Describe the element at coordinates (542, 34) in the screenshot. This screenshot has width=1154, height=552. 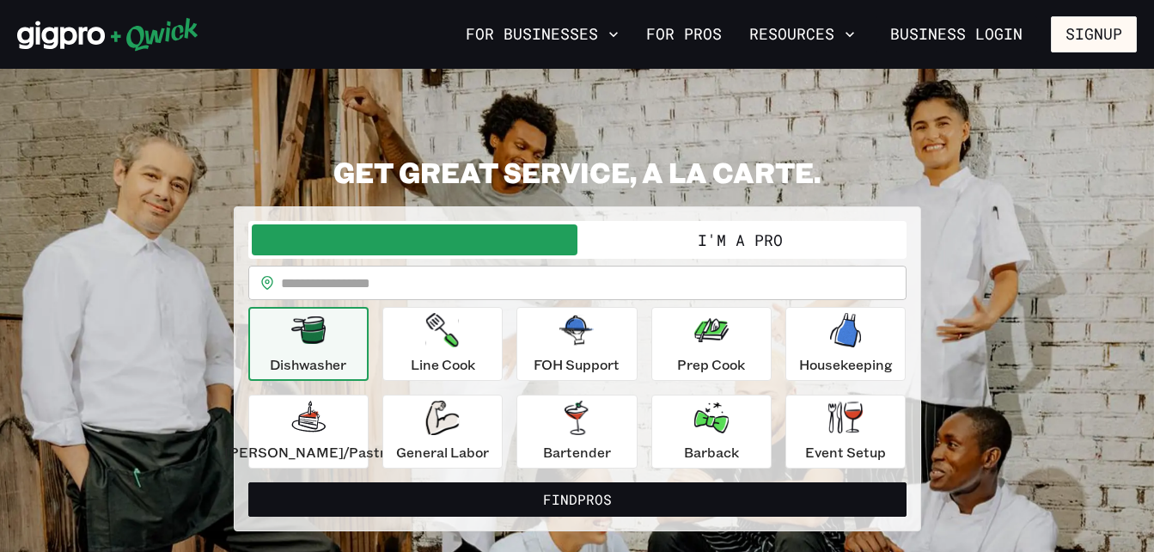
I see `button: For Businesses` at that location.